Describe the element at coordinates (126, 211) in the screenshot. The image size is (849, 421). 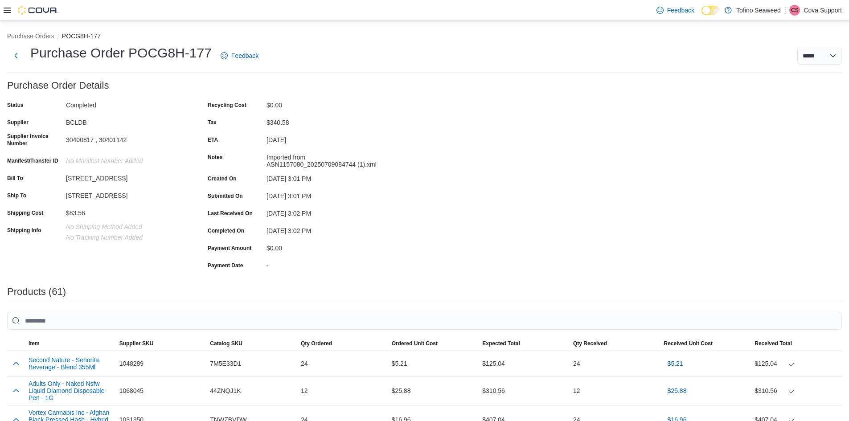
I see `div: $83.56` at that location.